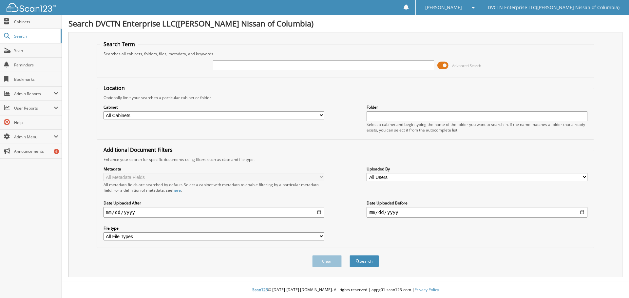 The width and height of the screenshot is (629, 298). What do you see at coordinates (214, 228) in the screenshot?
I see `label: File type` at bounding box center [214, 228].